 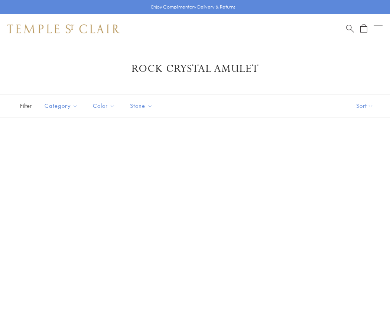 What do you see at coordinates (63, 29) in the screenshot?
I see `img: Temple St. Clair` at bounding box center [63, 29].